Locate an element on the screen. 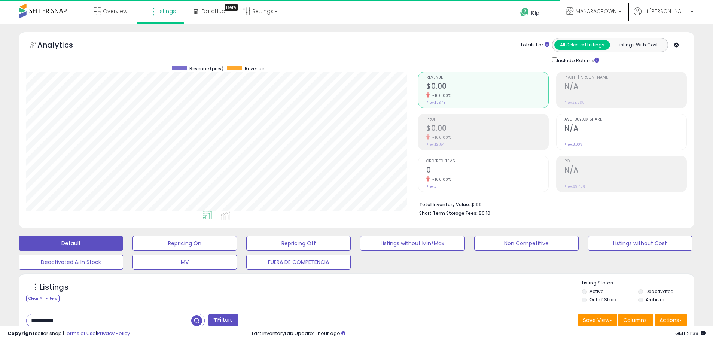 The width and height of the screenshot is (713, 341). span: $0.10 is located at coordinates (484, 213).